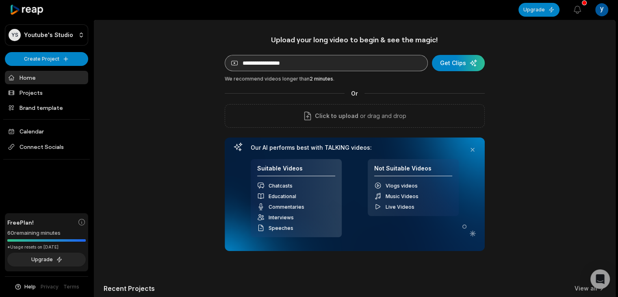  I want to click on a: Privacy, so click(50, 286).